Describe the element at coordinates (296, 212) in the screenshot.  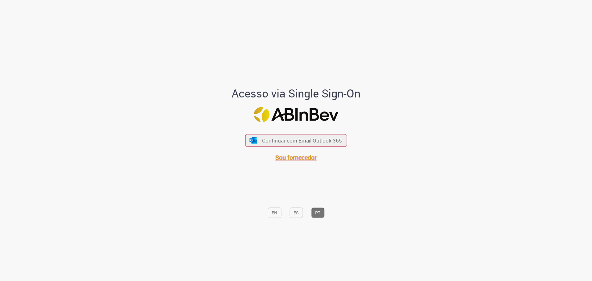
I see `button: ES` at that location.